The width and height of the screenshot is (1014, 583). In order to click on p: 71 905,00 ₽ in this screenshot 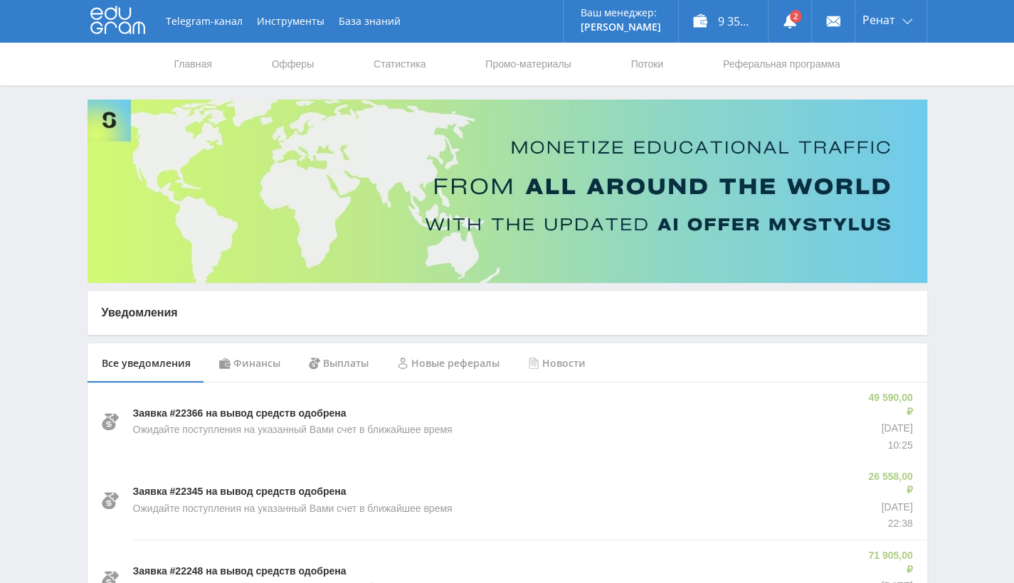, I will do `click(889, 563)`.